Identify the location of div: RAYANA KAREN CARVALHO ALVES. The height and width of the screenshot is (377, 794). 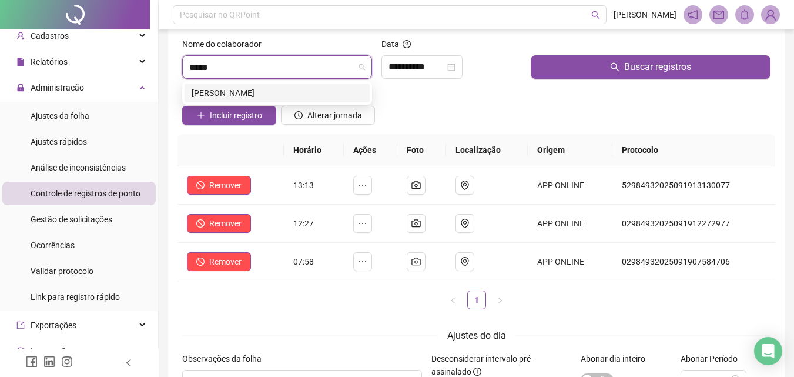
(277, 93).